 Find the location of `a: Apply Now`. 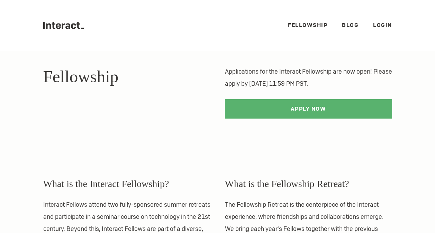

a: Apply Now is located at coordinates (309, 109).